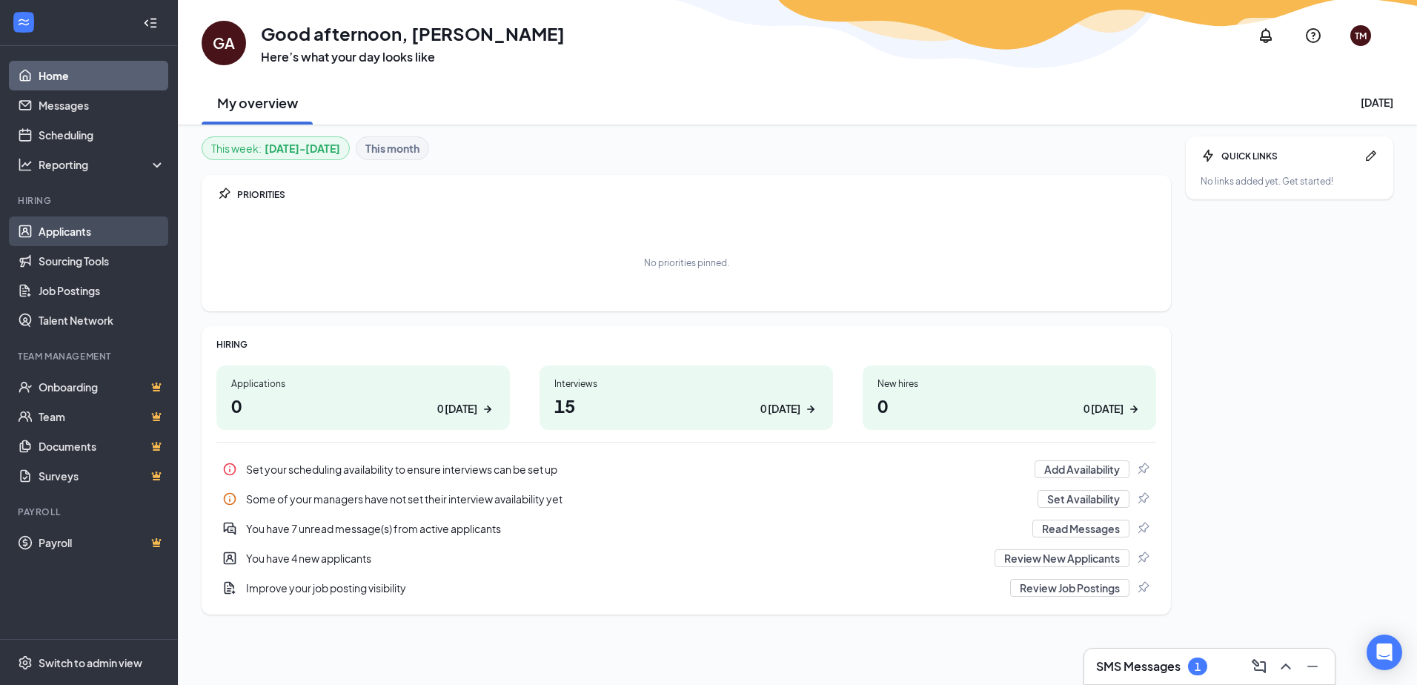 The image size is (1417, 685). Describe the element at coordinates (686, 383) in the screenshot. I see `div: Interviews` at that location.